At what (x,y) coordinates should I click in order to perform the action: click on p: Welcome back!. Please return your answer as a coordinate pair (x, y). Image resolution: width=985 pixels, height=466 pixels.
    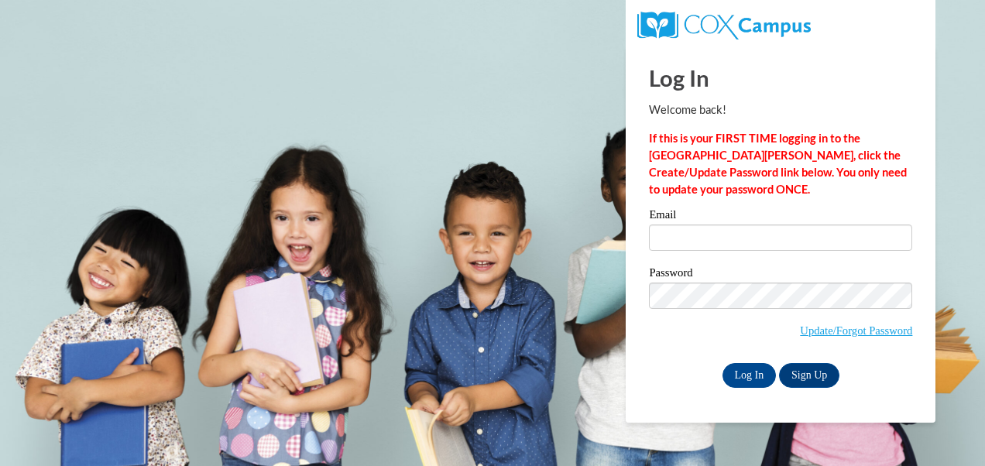
    Looking at the image, I should click on (781, 110).